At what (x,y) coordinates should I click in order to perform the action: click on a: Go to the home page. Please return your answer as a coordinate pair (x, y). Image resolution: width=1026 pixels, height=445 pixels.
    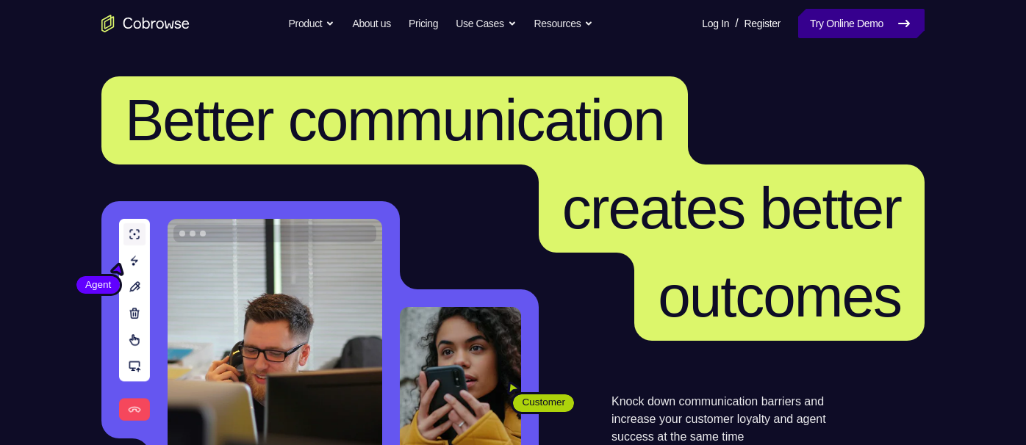
    Looking at the image, I should click on (146, 24).